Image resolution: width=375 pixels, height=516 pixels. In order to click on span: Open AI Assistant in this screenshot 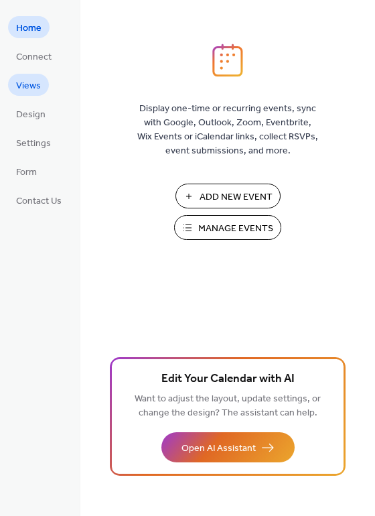, I will do `click(218, 448)`.